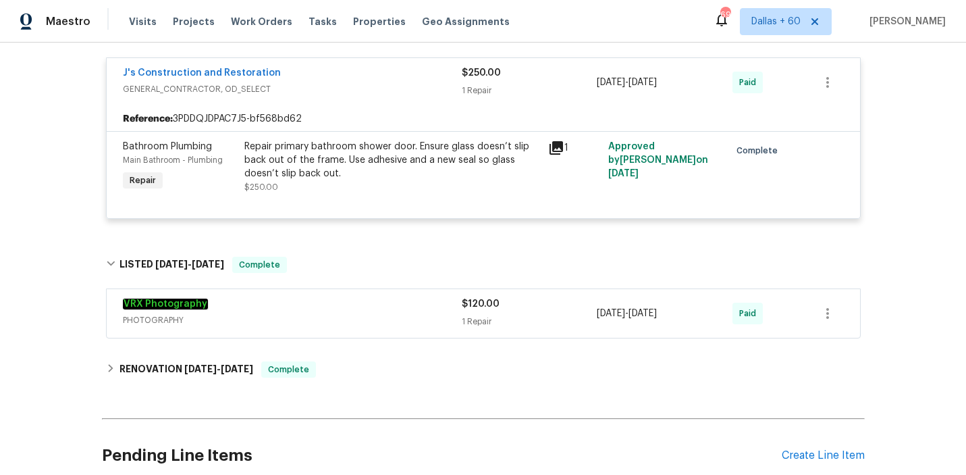 This screenshot has height=475, width=966. I want to click on span: $120.00, so click(481, 304).